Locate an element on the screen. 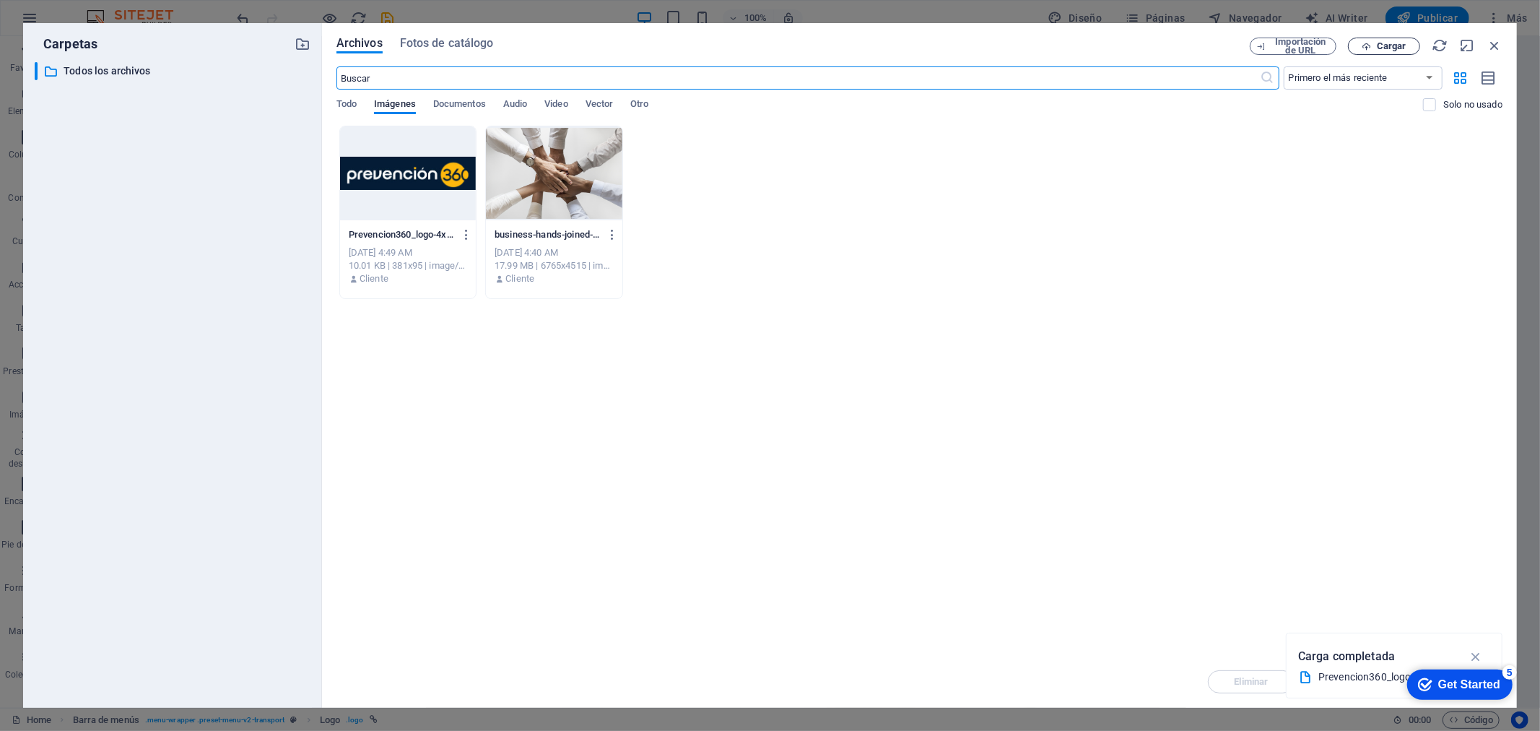  span: Fotos de catálogo is located at coordinates (447, 43).